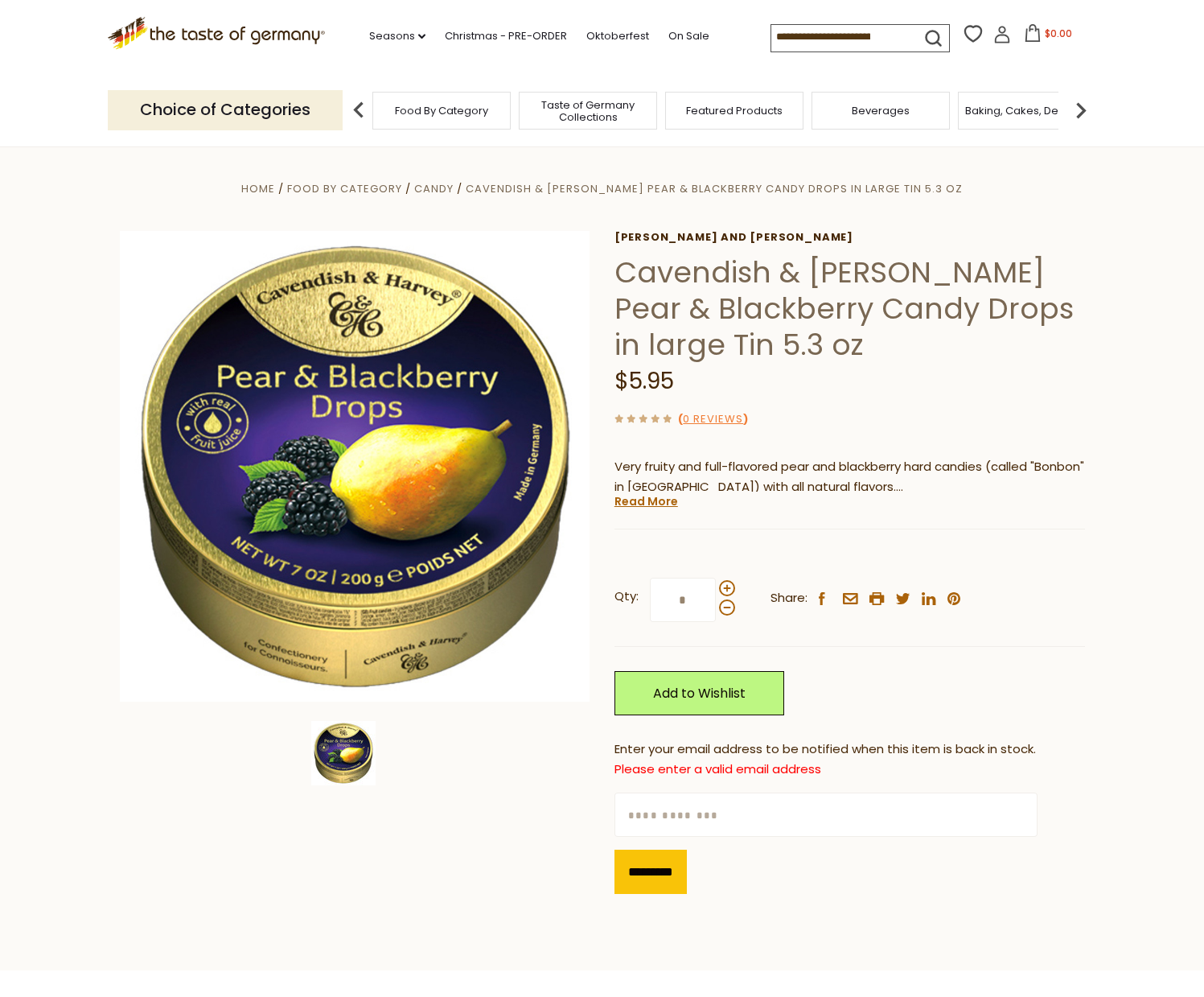 The width and height of the screenshot is (1204, 997). Describe the element at coordinates (433, 188) in the screenshot. I see `span: Candy` at that location.